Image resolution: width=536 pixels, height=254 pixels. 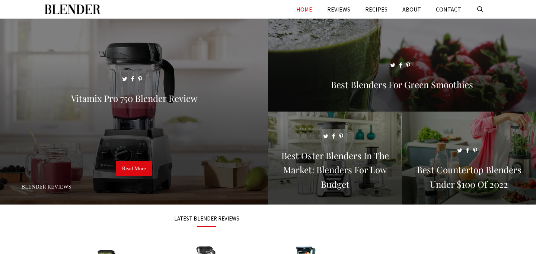 I want to click on a: Blender Reviews, so click(x=47, y=187).